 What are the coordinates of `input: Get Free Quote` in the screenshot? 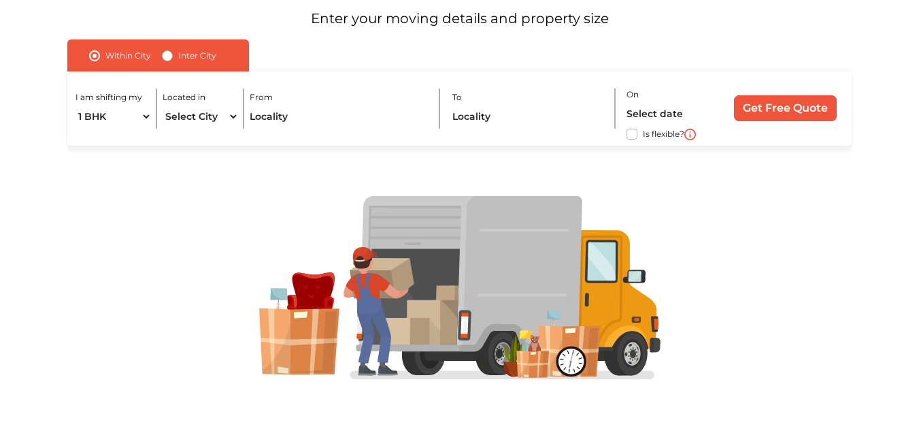 It's located at (785, 108).